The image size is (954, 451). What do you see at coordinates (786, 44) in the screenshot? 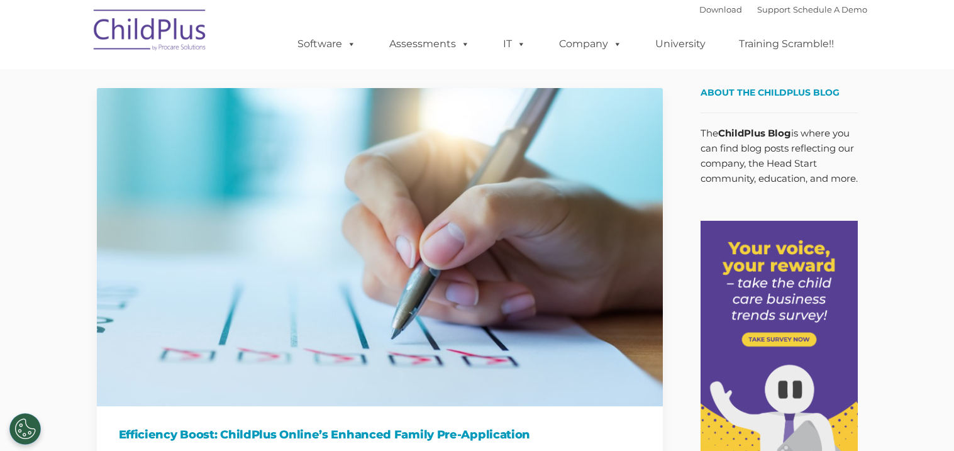
I see `a: Training Scramble!!` at bounding box center [786, 44].